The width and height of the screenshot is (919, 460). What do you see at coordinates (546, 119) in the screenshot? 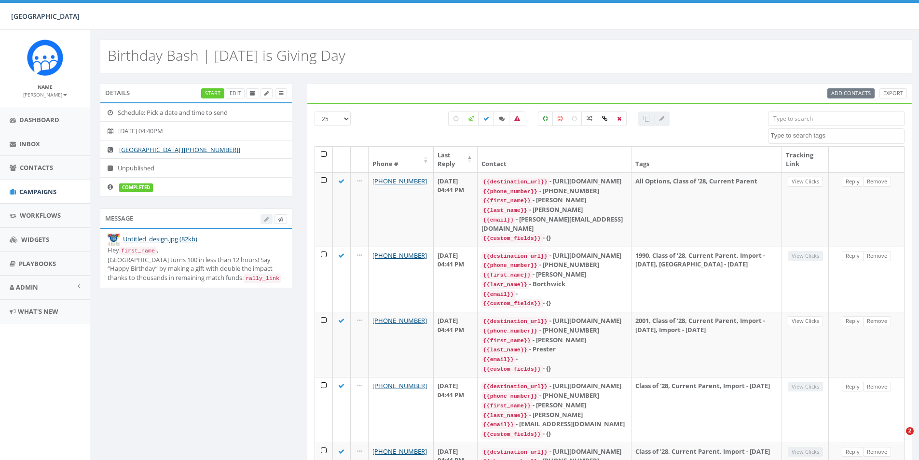
I see `label: Positive` at bounding box center [546, 119].